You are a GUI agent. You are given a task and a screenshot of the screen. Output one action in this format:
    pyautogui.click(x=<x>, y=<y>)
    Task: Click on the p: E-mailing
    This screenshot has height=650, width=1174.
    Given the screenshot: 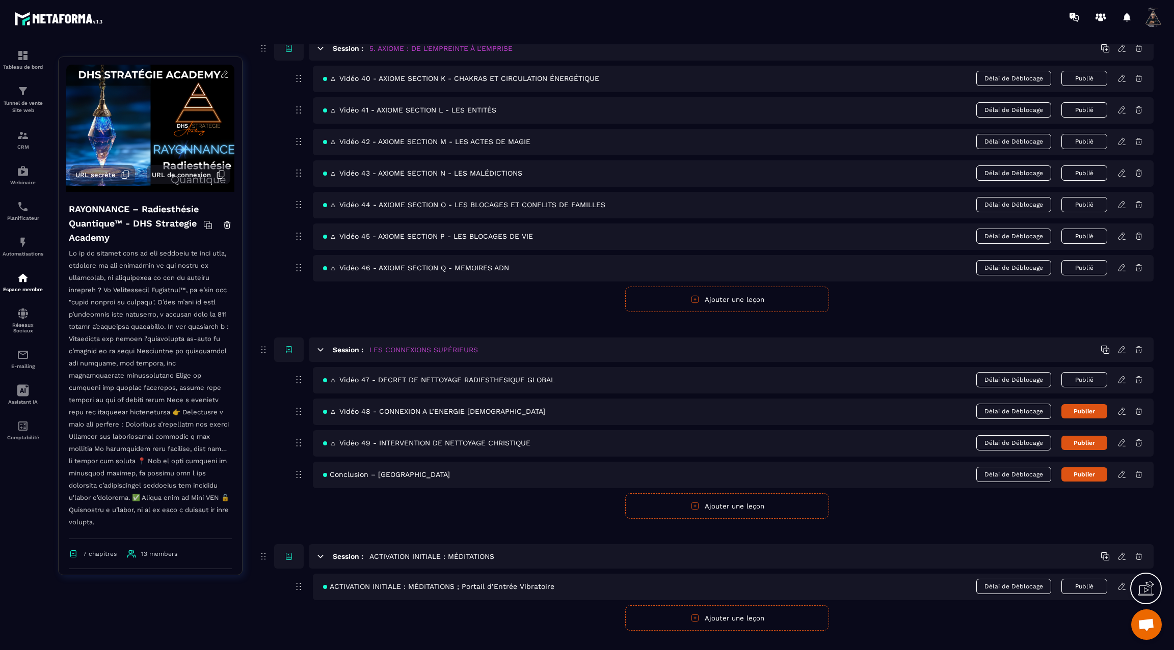 What is the action you would take?
    pyautogui.click(x=23, y=366)
    